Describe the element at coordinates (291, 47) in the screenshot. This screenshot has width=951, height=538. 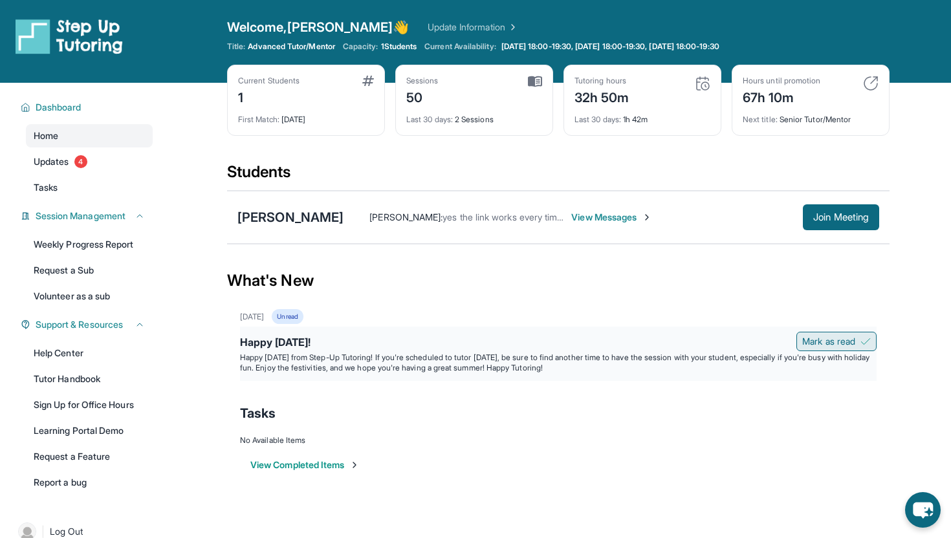
I see `span: Advanced Tutor/Mentor` at that location.